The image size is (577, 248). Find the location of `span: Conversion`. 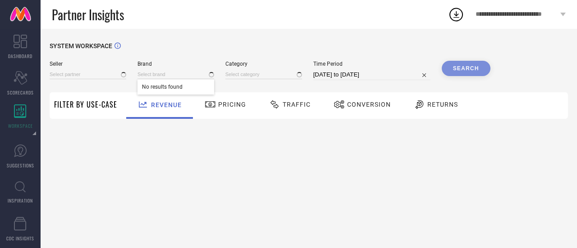

span: Conversion is located at coordinates (369, 105).